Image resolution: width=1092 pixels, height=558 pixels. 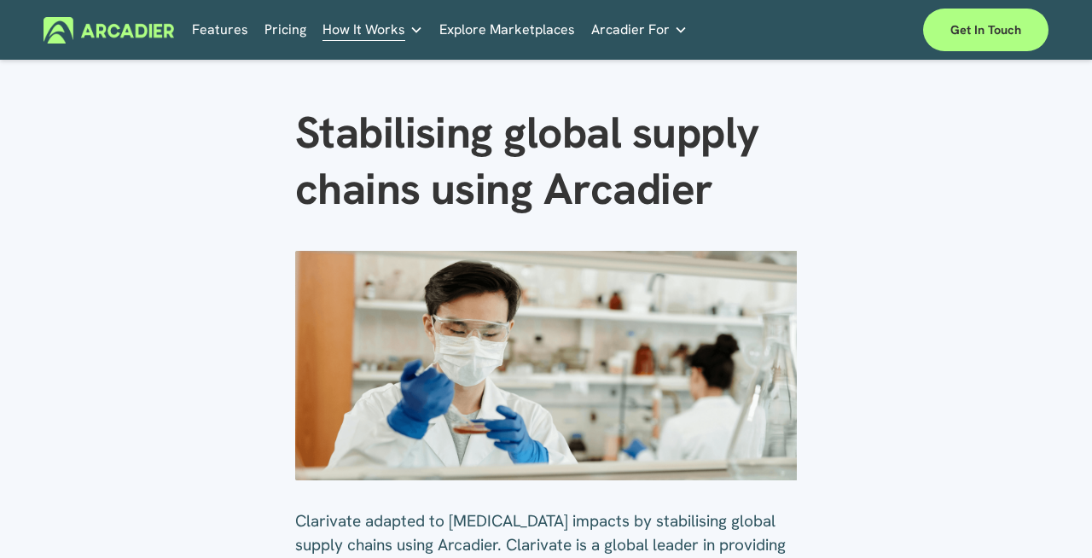 I want to click on a: Get in touch, so click(x=986, y=30).